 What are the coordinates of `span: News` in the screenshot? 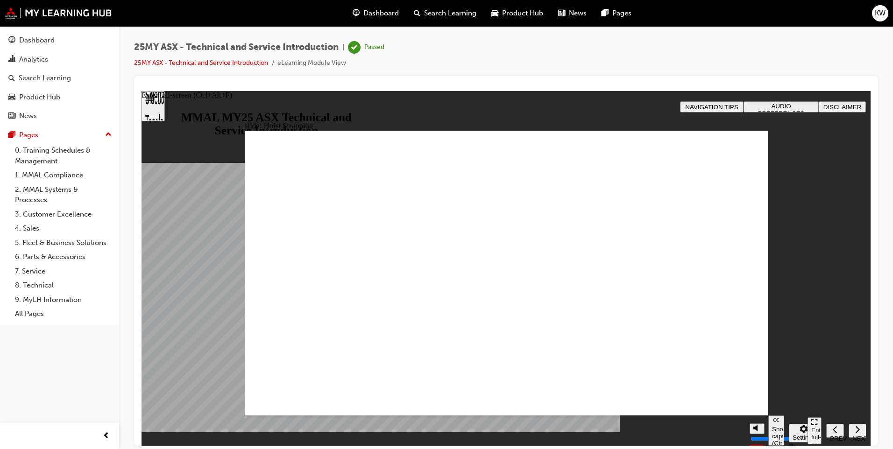 It's located at (578, 13).